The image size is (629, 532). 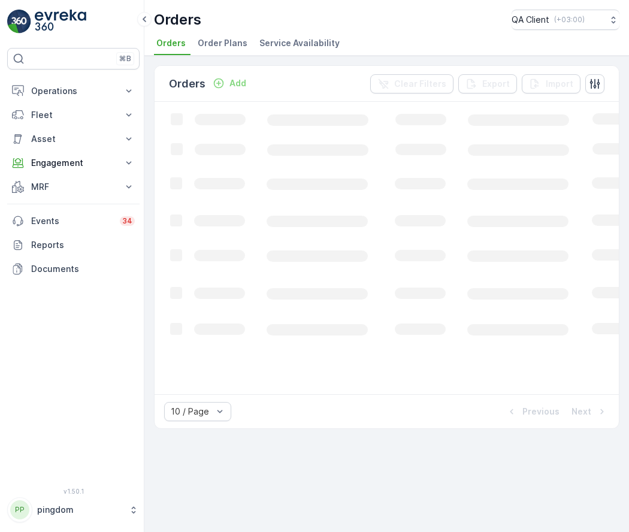 I want to click on button: MRF, so click(x=73, y=187).